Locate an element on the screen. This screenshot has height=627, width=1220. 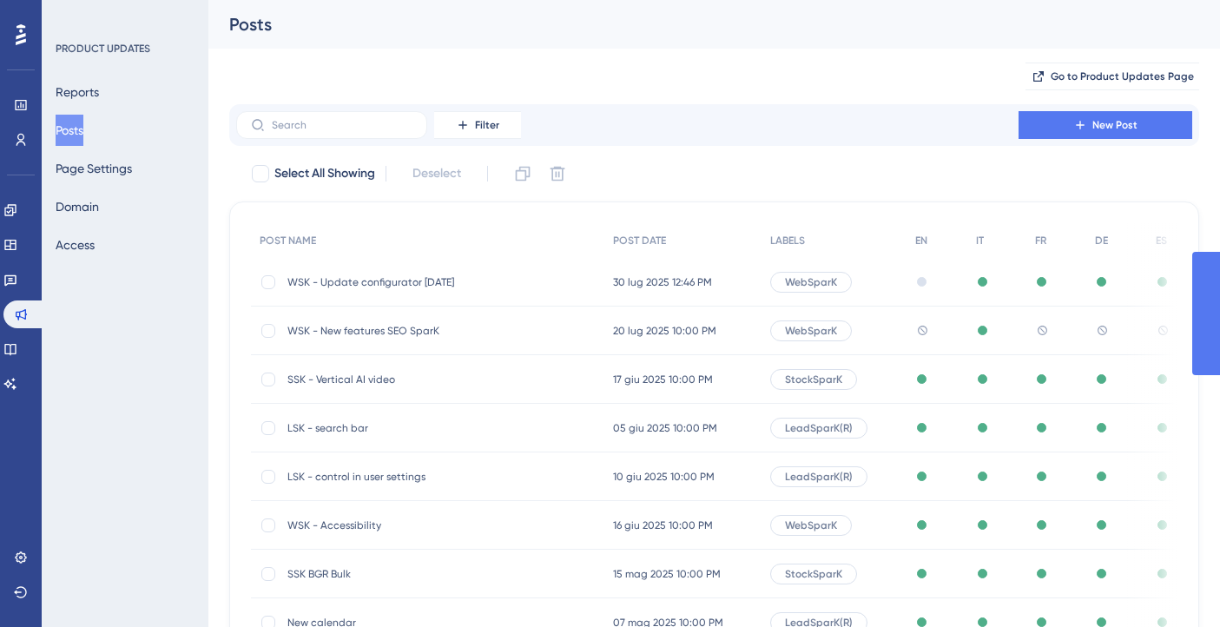
span: Select All Showing is located at coordinates (325, 174).